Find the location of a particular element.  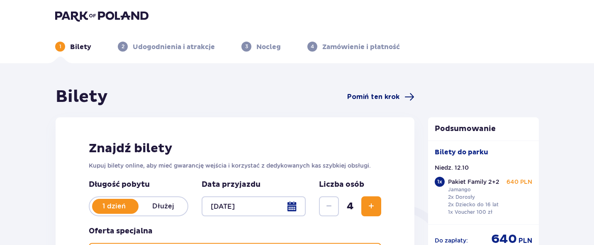

h1: Bilety is located at coordinates (82, 97).